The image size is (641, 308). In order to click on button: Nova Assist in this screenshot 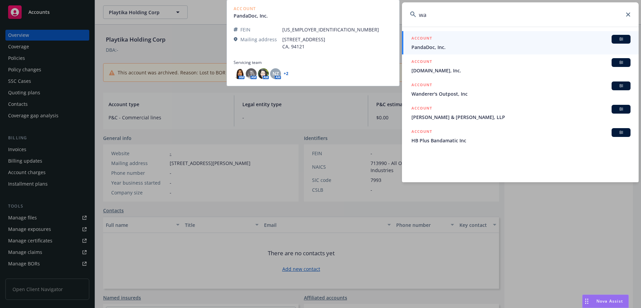, I will do `click(605, 301)`.